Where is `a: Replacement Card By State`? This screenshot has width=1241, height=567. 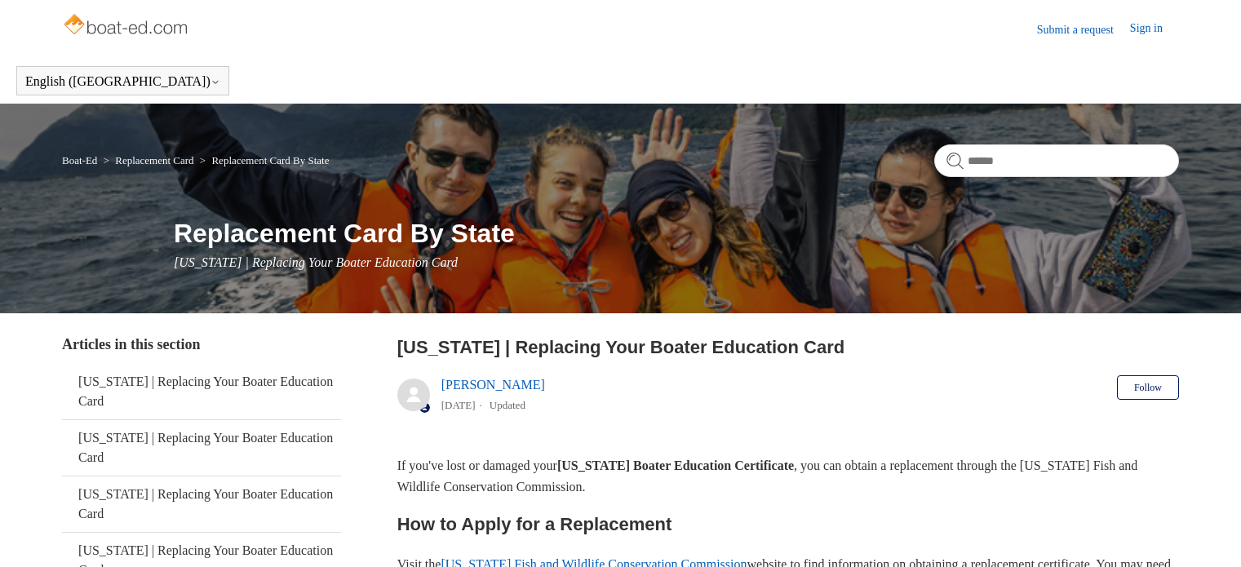
a: Replacement Card By State is located at coordinates (270, 160).